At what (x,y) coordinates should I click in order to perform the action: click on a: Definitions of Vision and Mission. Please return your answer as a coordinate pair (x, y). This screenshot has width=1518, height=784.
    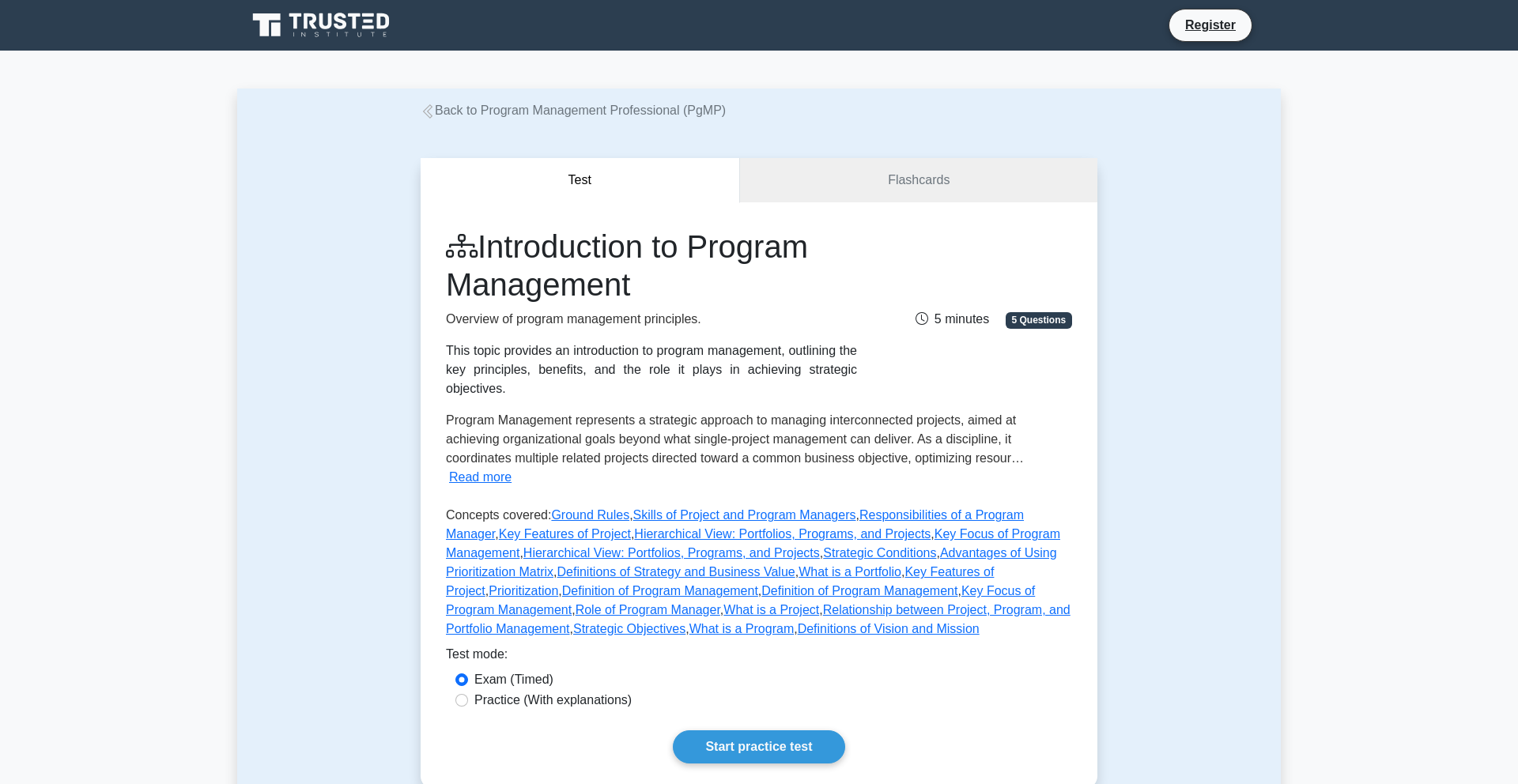
    Looking at the image, I should click on (889, 628).